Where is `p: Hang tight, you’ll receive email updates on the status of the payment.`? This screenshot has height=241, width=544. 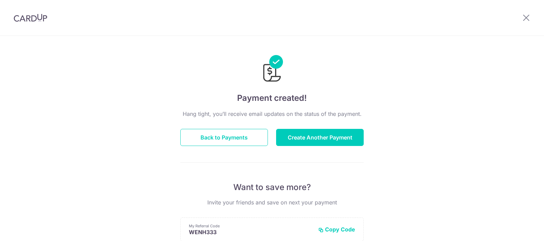
p: Hang tight, you’ll receive email updates on the status of the payment. is located at coordinates (272, 114).